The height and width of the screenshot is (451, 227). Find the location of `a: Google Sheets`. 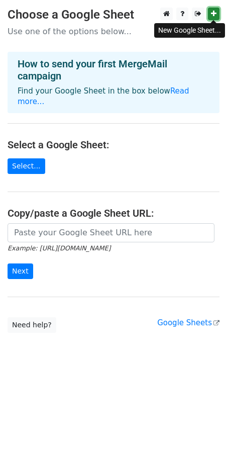

a: Google Sheets is located at coordinates (188, 323).